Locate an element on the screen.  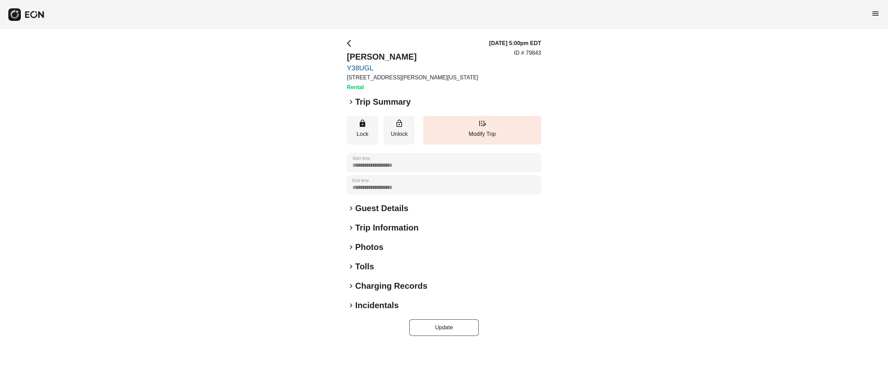
h2: Charging Records is located at coordinates (391, 286).